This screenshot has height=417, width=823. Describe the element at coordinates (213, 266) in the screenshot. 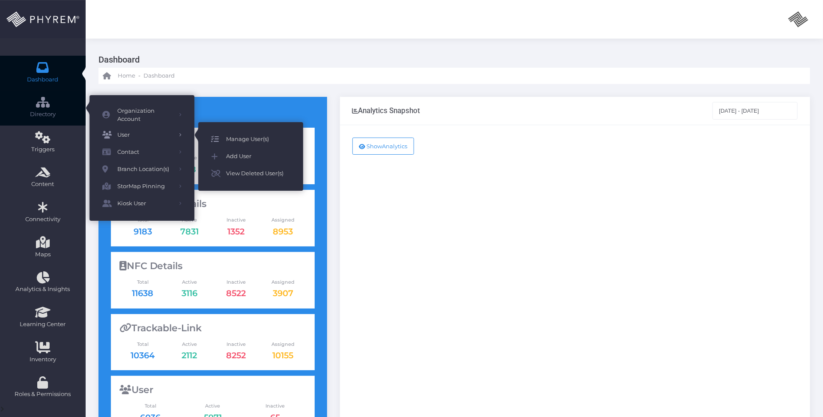

I see `div: NFC Details` at that location.